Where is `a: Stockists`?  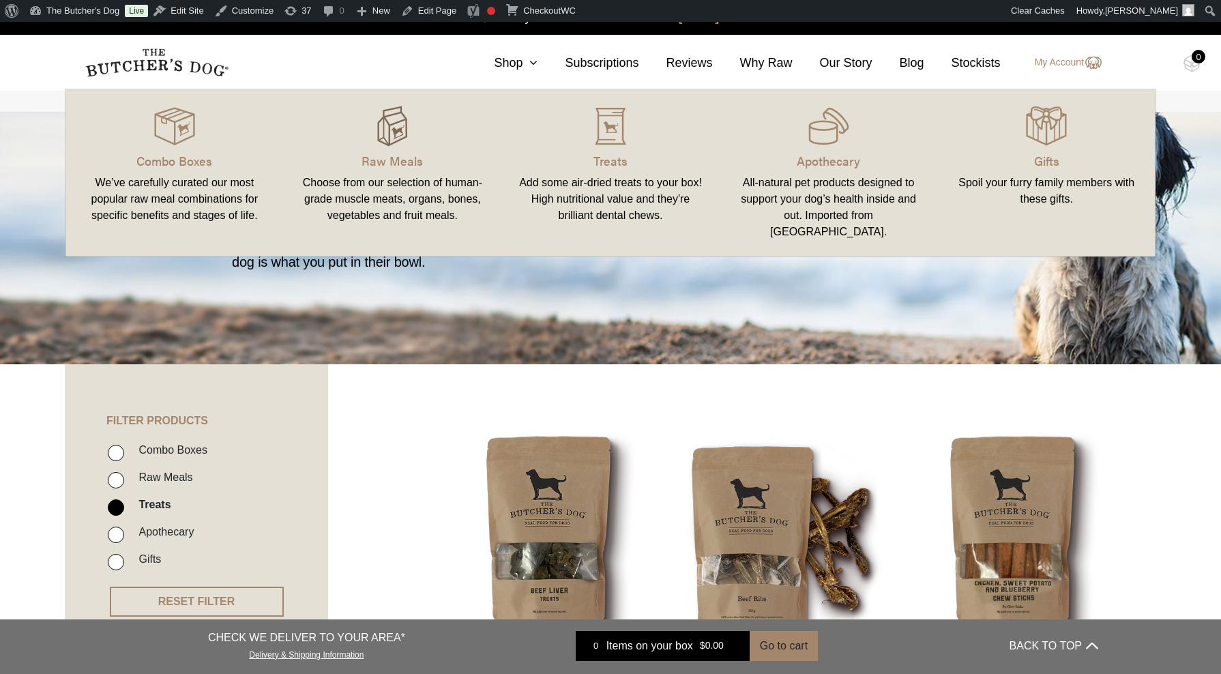 a: Stockists is located at coordinates (962, 63).